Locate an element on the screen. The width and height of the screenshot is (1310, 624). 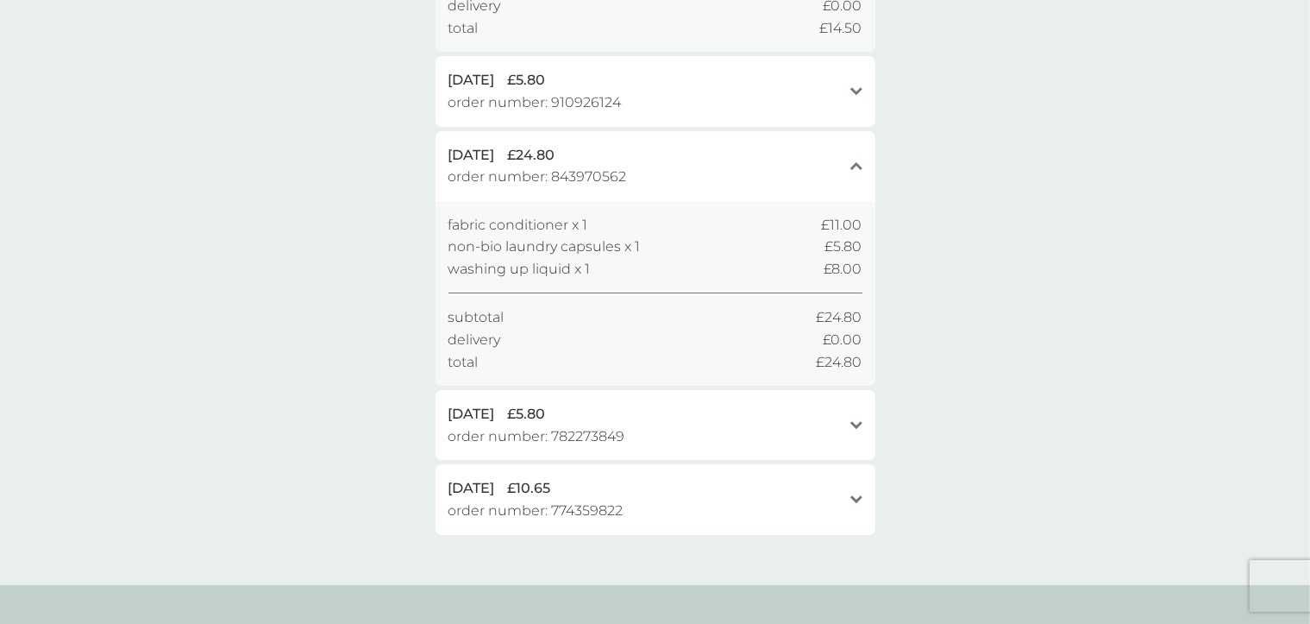
span: order number: 774359822 is located at coordinates (536, 511).